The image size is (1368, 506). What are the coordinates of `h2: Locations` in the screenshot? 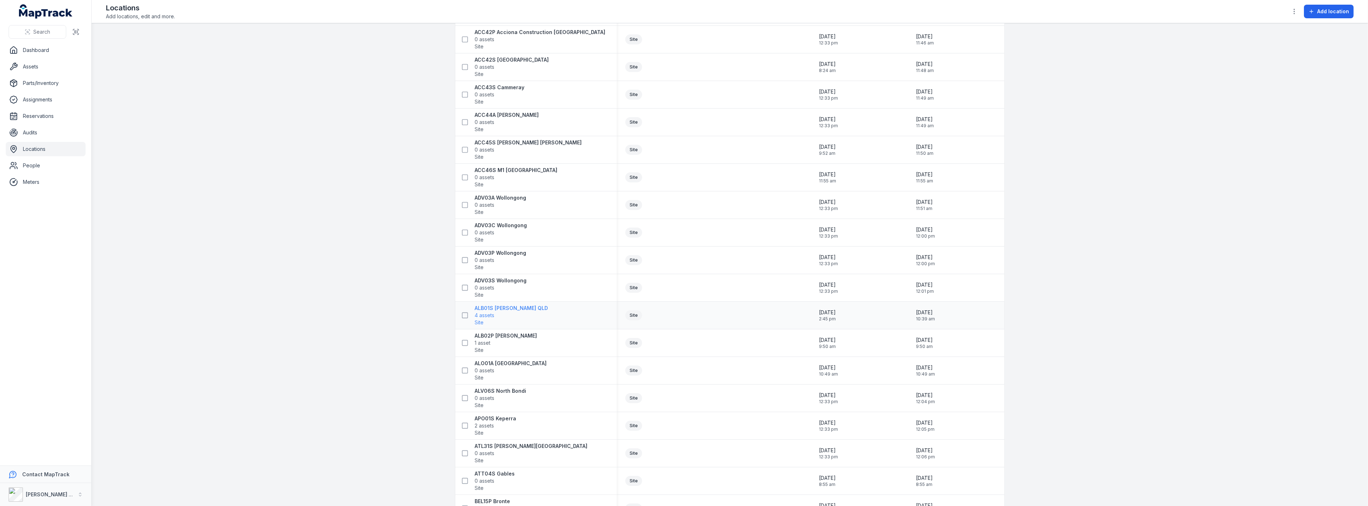 It's located at (140, 8).